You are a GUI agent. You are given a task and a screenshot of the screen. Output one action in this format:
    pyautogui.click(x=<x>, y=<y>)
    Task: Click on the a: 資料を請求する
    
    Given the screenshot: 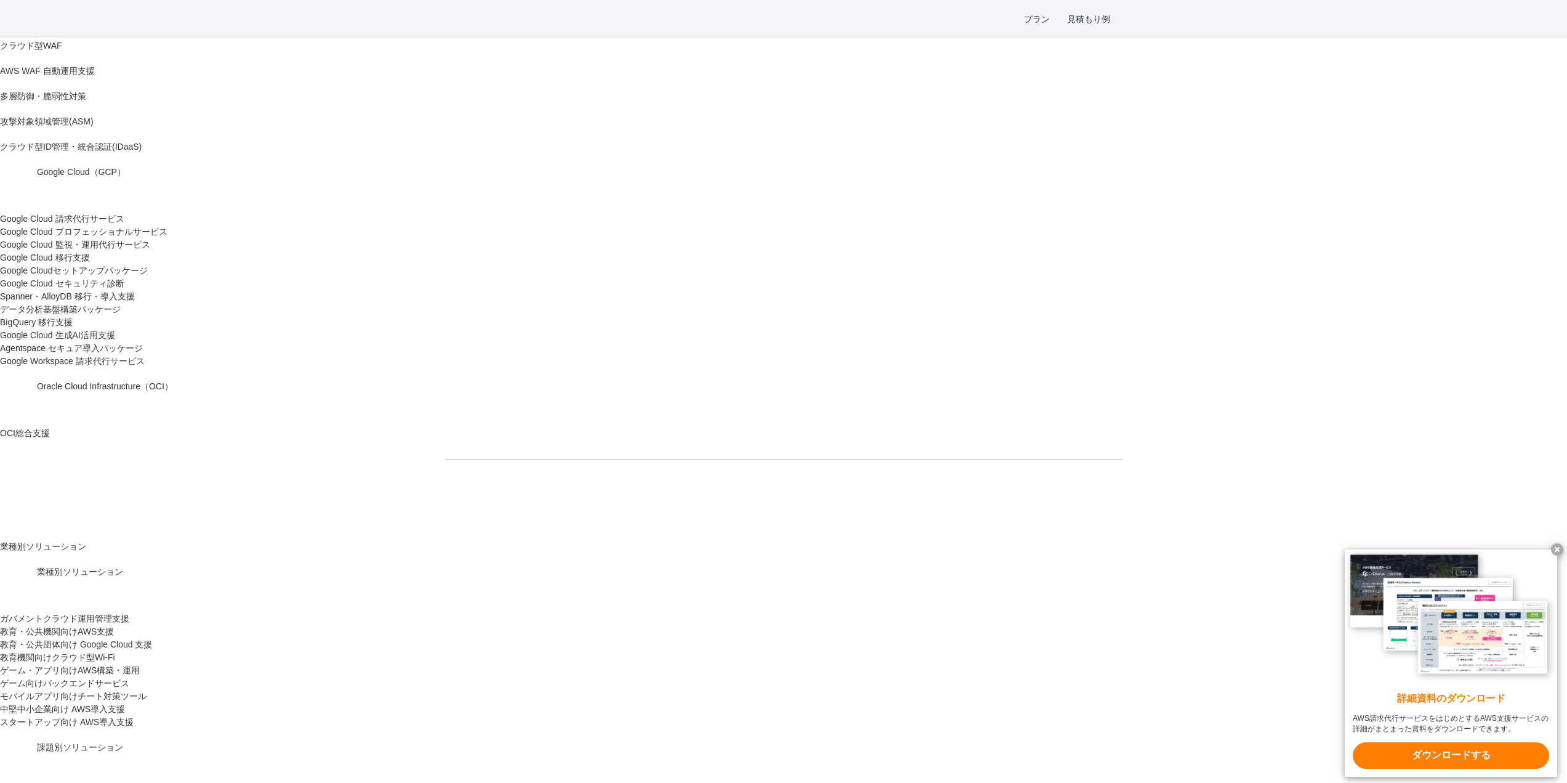 What is the action you would take?
    pyautogui.click(x=679, y=494)
    